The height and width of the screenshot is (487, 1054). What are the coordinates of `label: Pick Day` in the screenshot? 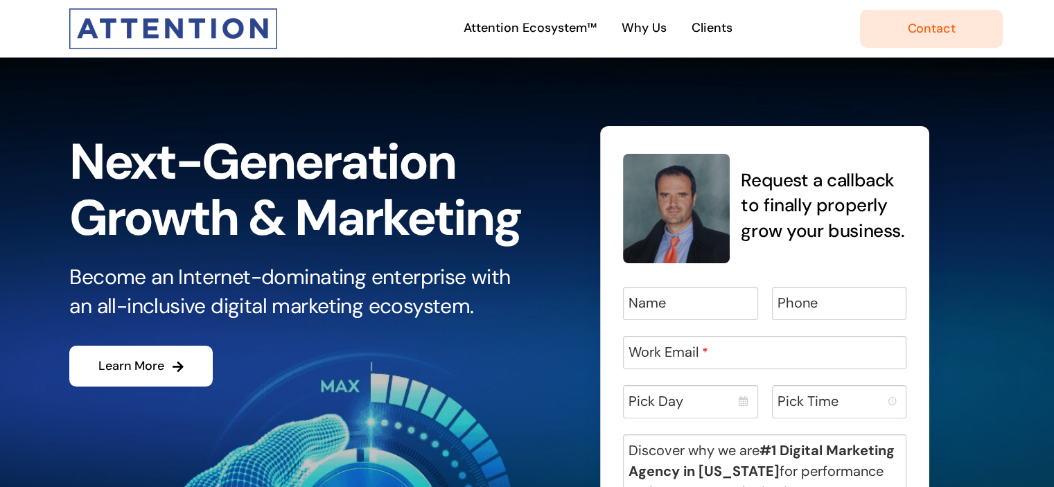 It's located at (655, 401).